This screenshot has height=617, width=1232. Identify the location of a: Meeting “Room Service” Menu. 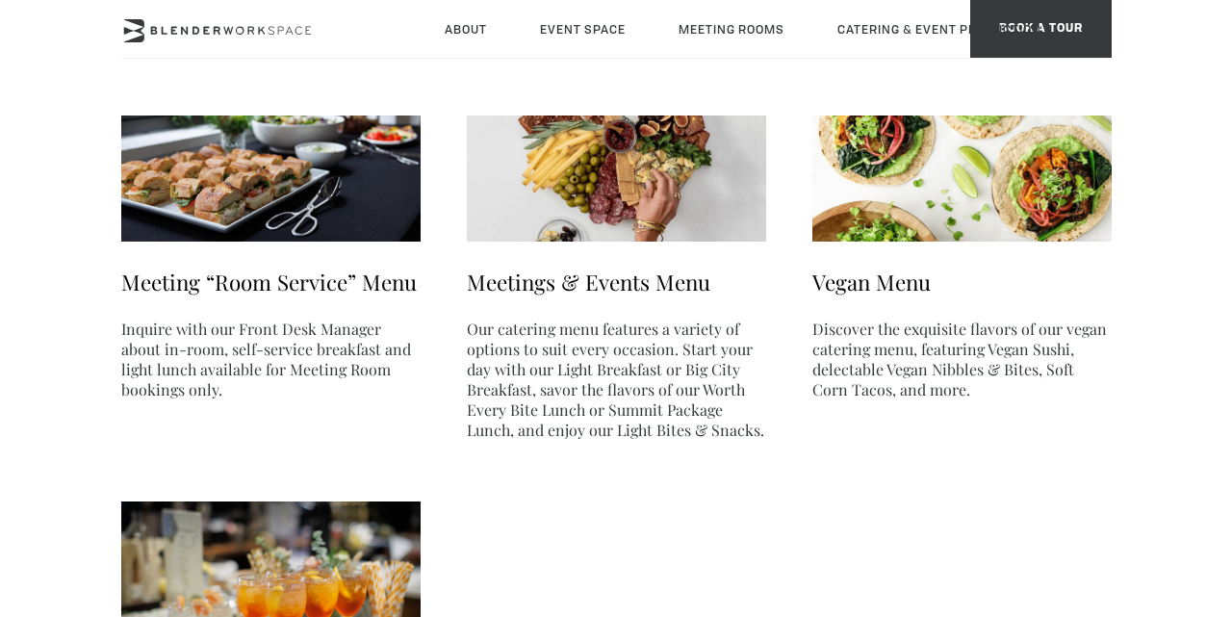
(268, 282).